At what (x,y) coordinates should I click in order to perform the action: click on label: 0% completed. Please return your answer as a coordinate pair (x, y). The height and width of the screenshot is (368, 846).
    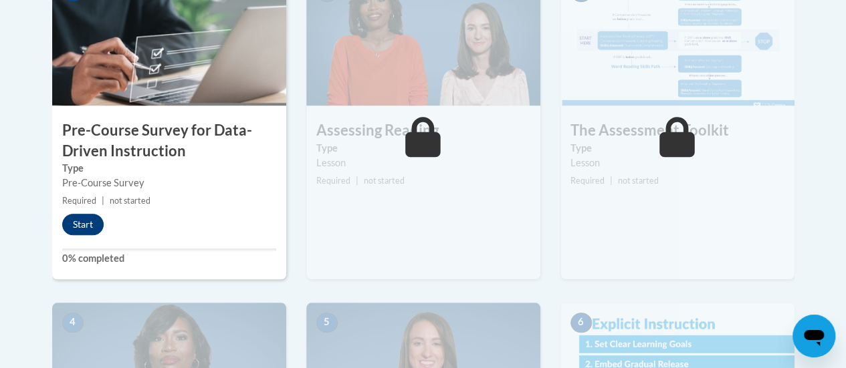
    Looking at the image, I should click on (169, 259).